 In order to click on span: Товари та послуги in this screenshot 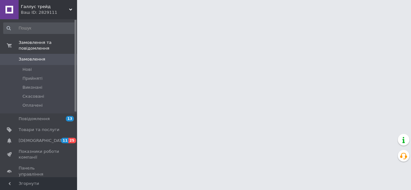, I will do `click(39, 130)`.